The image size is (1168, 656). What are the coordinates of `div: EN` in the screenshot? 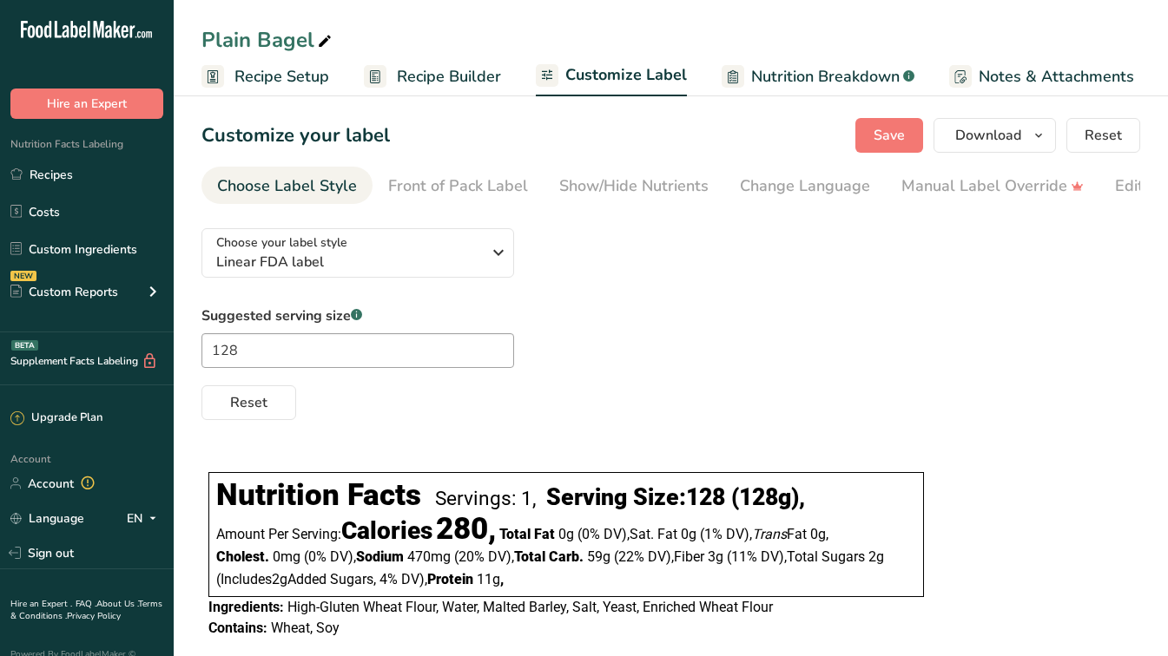 It's located at (145, 518).